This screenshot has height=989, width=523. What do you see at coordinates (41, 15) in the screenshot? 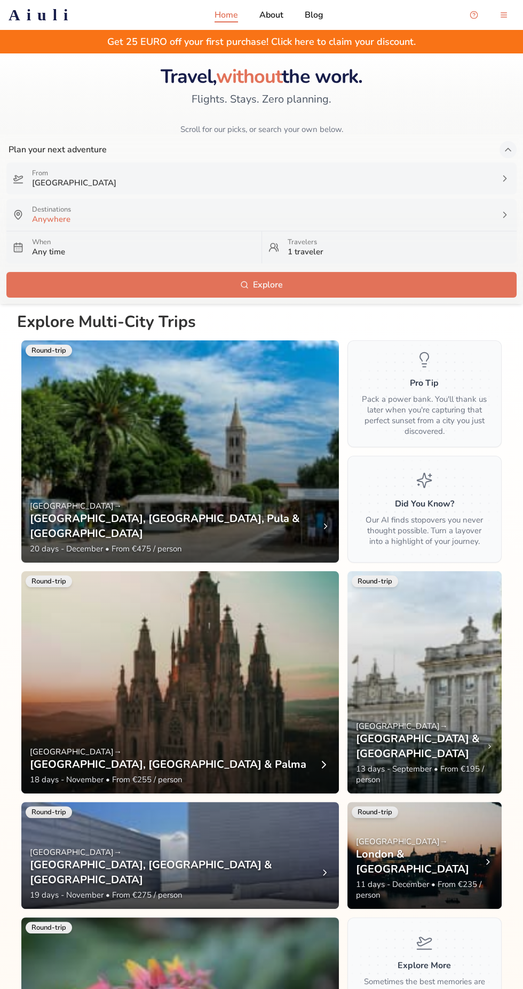
I see `a: Aiuli` at bounding box center [41, 15].